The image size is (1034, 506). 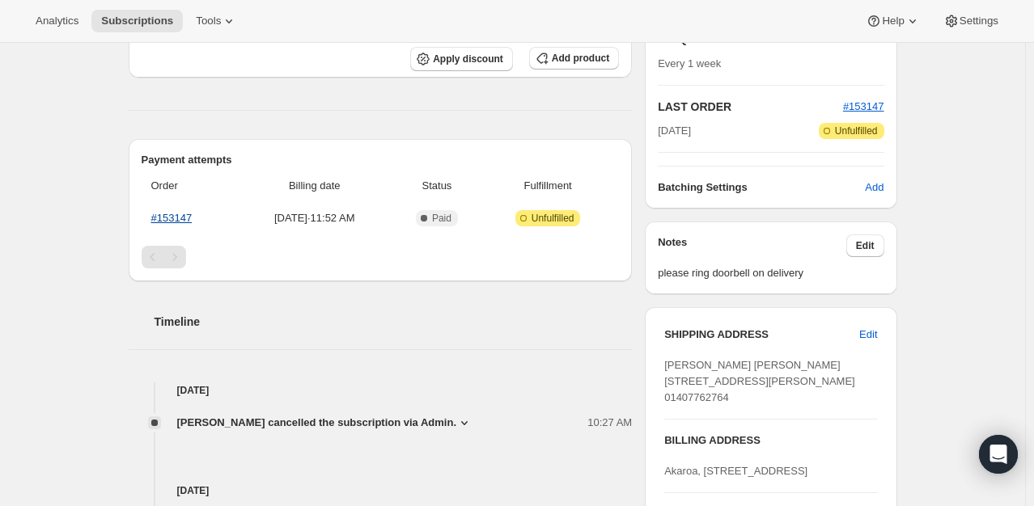 What do you see at coordinates (315, 186) in the screenshot?
I see `span: Billing date` at bounding box center [315, 186].